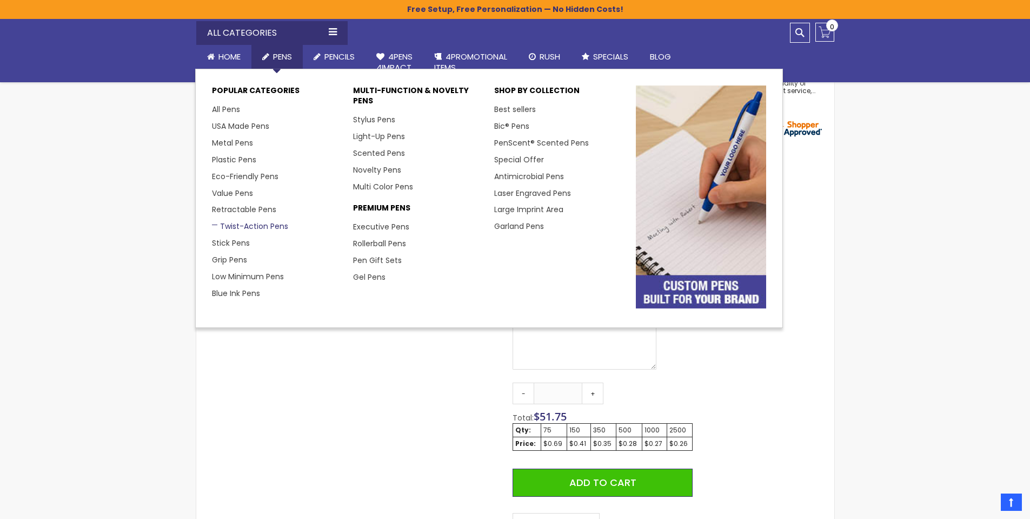 Image resolution: width=1030 pixels, height=519 pixels. Describe the element at coordinates (550, 56) in the screenshot. I see `span: Rush` at that location.